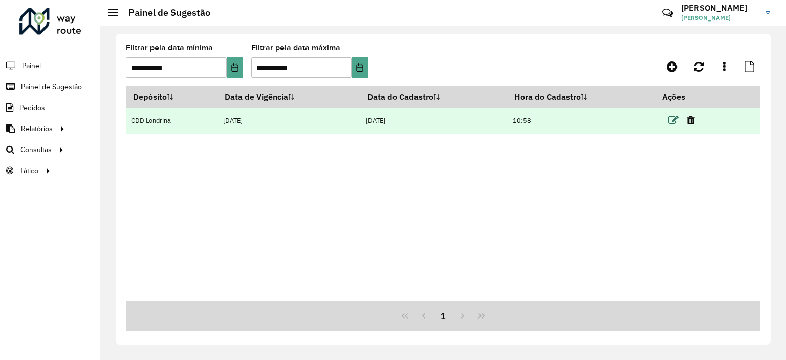  Describe the element at coordinates (582, 120) in the screenshot. I see `td: 10:58` at that location.